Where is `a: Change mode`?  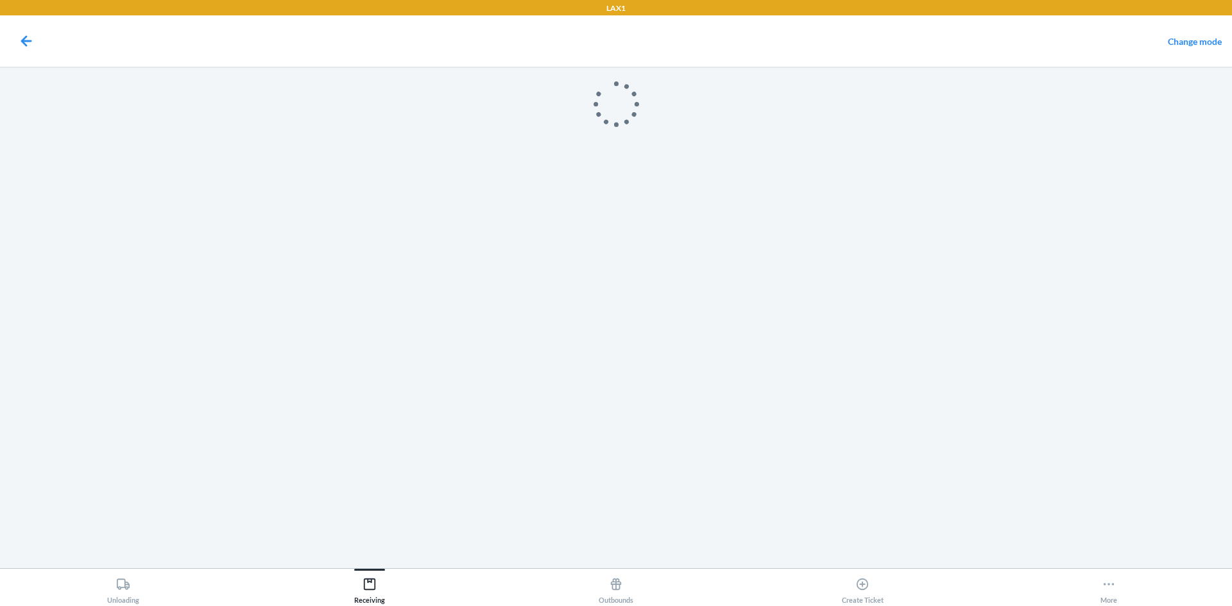 a: Change mode is located at coordinates (1195, 41).